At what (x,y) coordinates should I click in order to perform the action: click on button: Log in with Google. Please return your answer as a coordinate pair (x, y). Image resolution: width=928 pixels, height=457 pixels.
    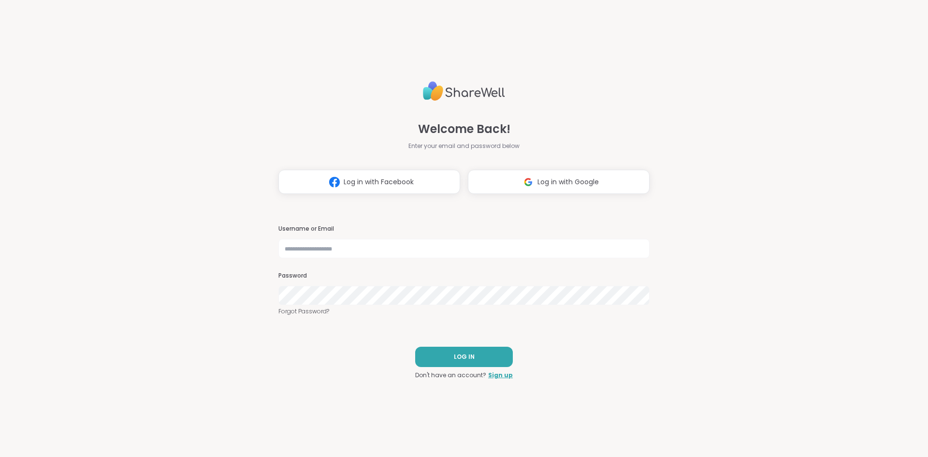
    Looking at the image, I should click on (559, 182).